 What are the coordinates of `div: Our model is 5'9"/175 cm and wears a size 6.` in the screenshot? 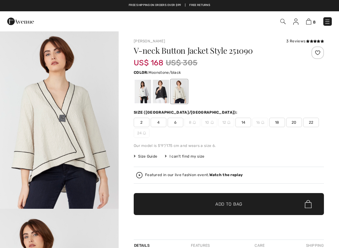 It's located at (229, 146).